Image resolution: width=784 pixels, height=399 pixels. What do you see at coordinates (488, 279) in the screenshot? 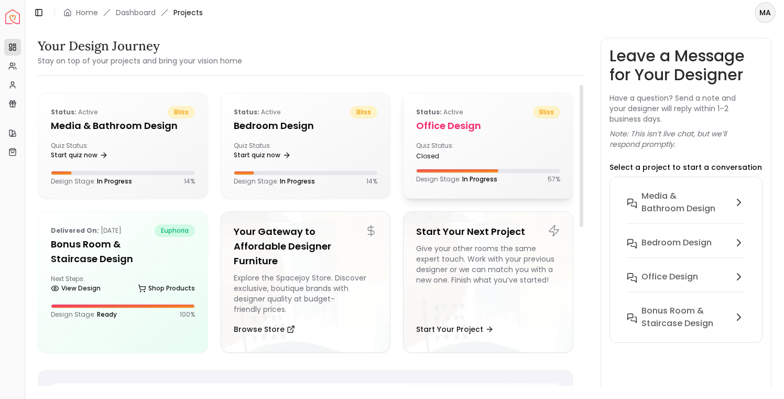
I see `div: Give your other rooms the same expert touch. Work with your previous designer or we can match you...` at bounding box center [488, 279].